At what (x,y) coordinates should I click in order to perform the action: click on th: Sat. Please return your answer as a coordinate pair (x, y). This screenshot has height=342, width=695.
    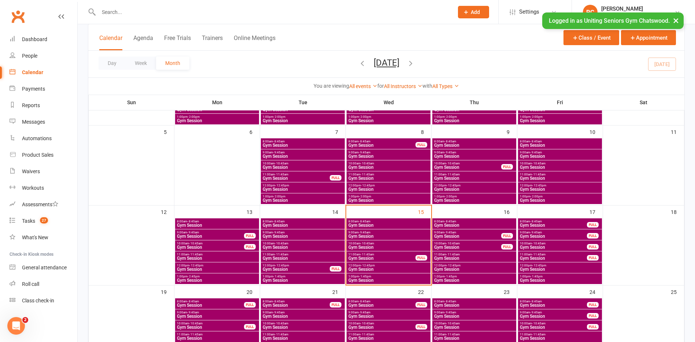
    Looking at the image, I should click on (644, 102).